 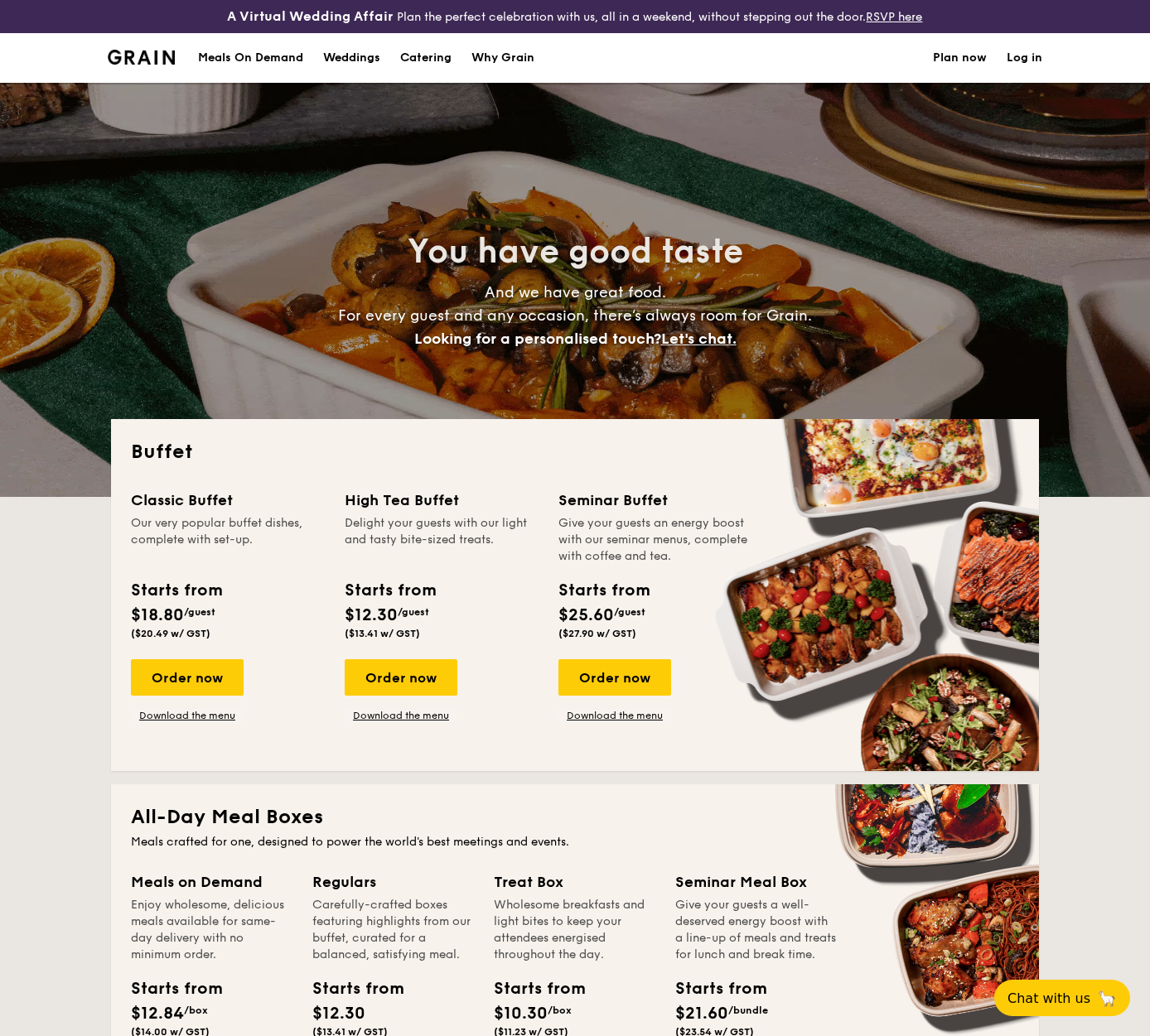 I want to click on div: High Tea Buffet, so click(x=441, y=501).